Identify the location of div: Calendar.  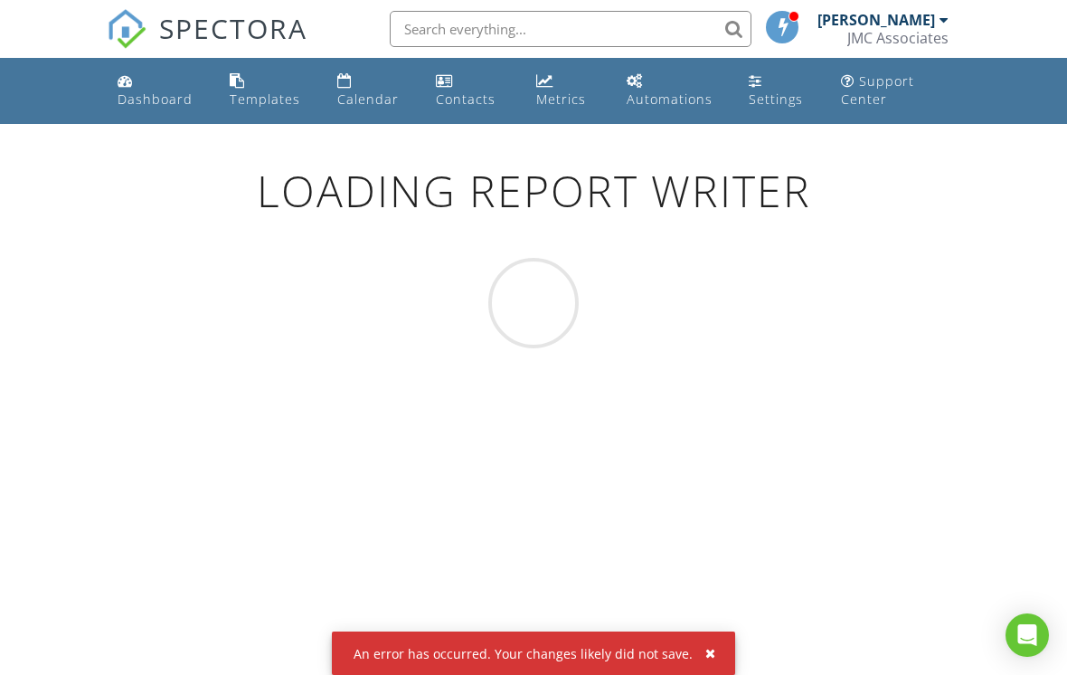
(368, 99).